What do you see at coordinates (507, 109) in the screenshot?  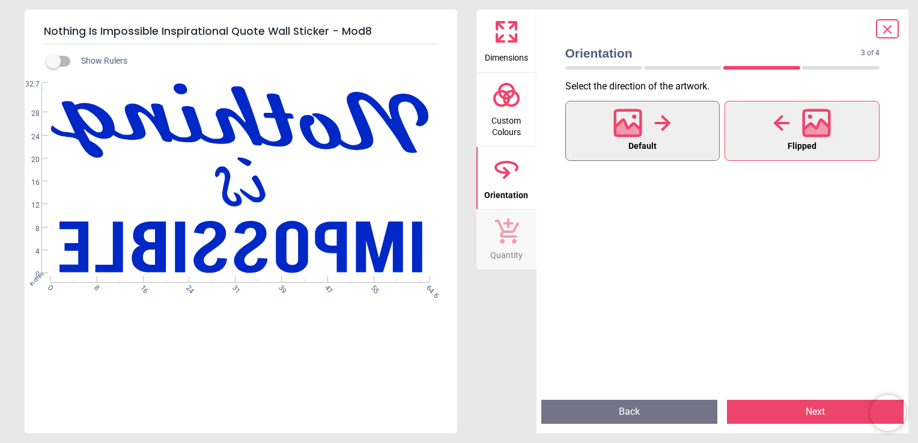 I see `button: Custom Colours` at bounding box center [507, 109].